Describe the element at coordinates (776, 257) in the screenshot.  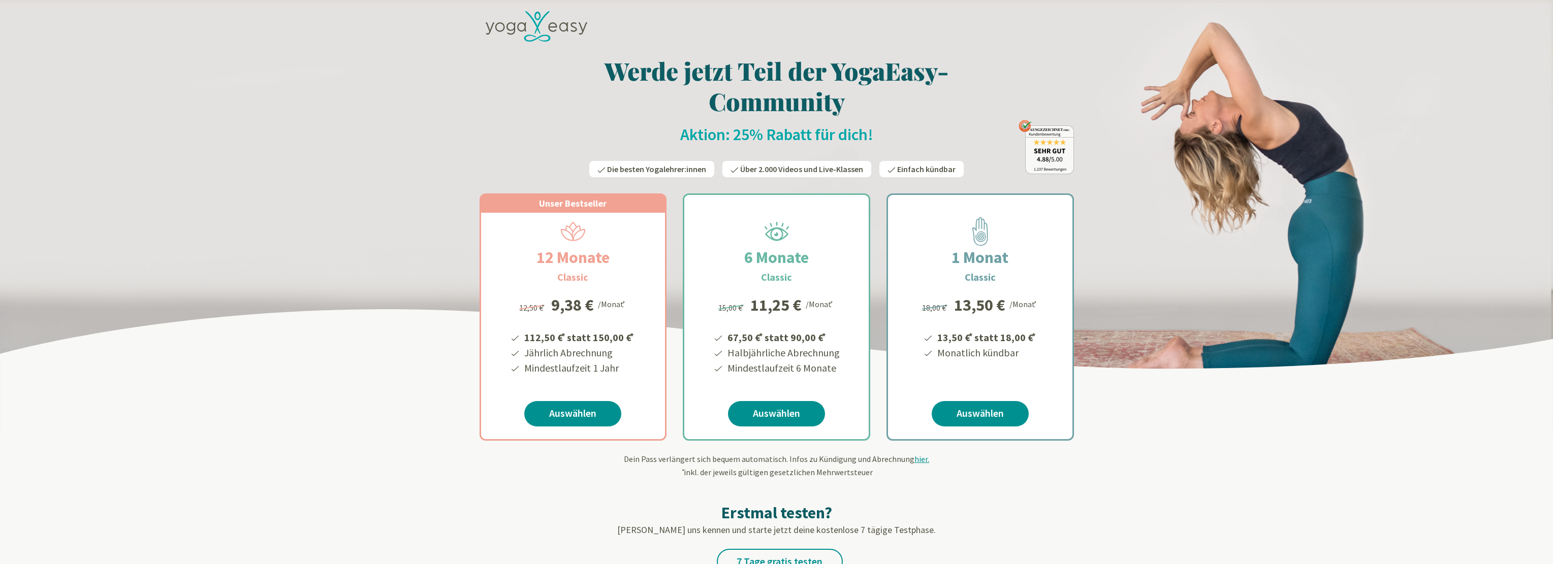
I see `h2: 6 Monate` at that location.